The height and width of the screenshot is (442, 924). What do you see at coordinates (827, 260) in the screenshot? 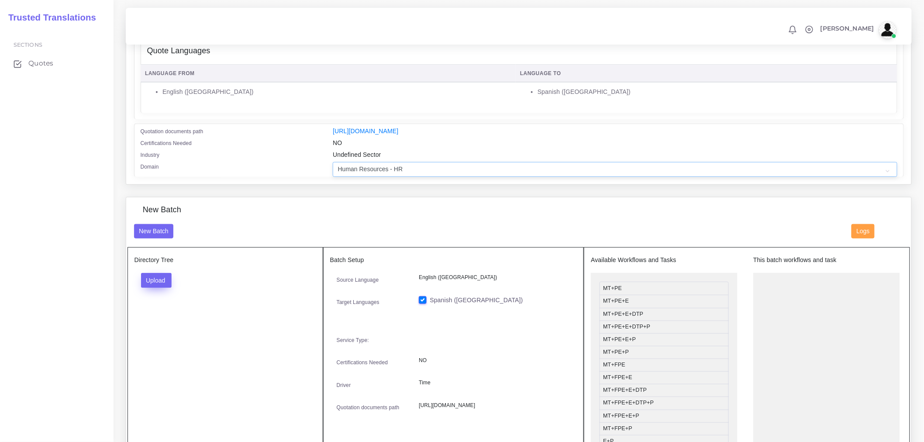
I see `h5: This batch workflows and task` at bounding box center [827, 260].